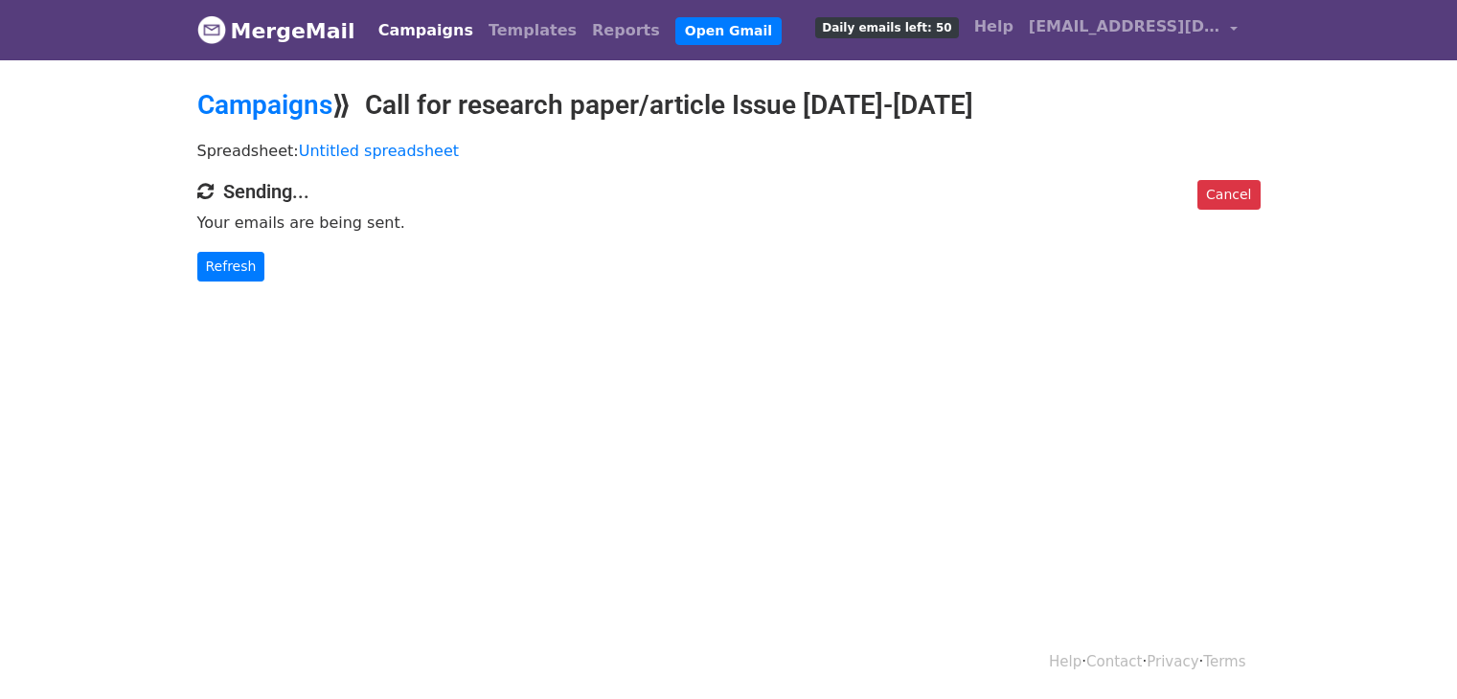 Image resolution: width=1457 pixels, height=699 pixels. What do you see at coordinates (1172, 662) in the screenshot?
I see `a: Privacy` at bounding box center [1172, 662].